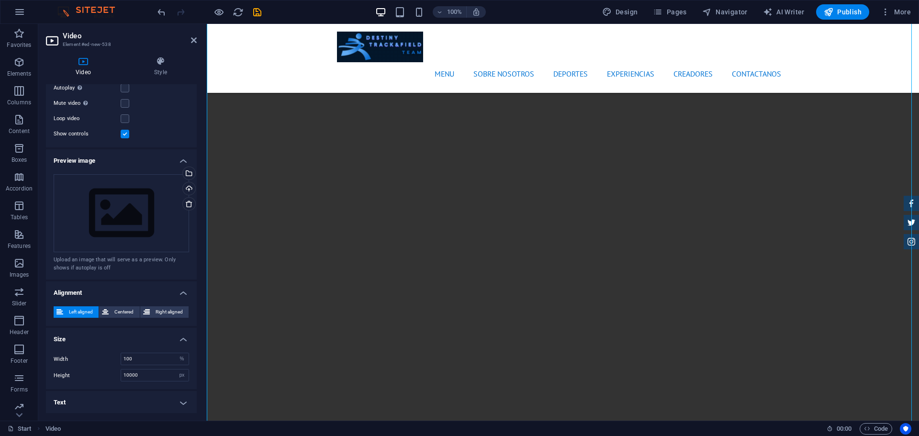 This screenshot has height=436, width=919. Describe the element at coordinates (120, 45) in the screenshot. I see `h3: Element #ed-new-538` at that location.